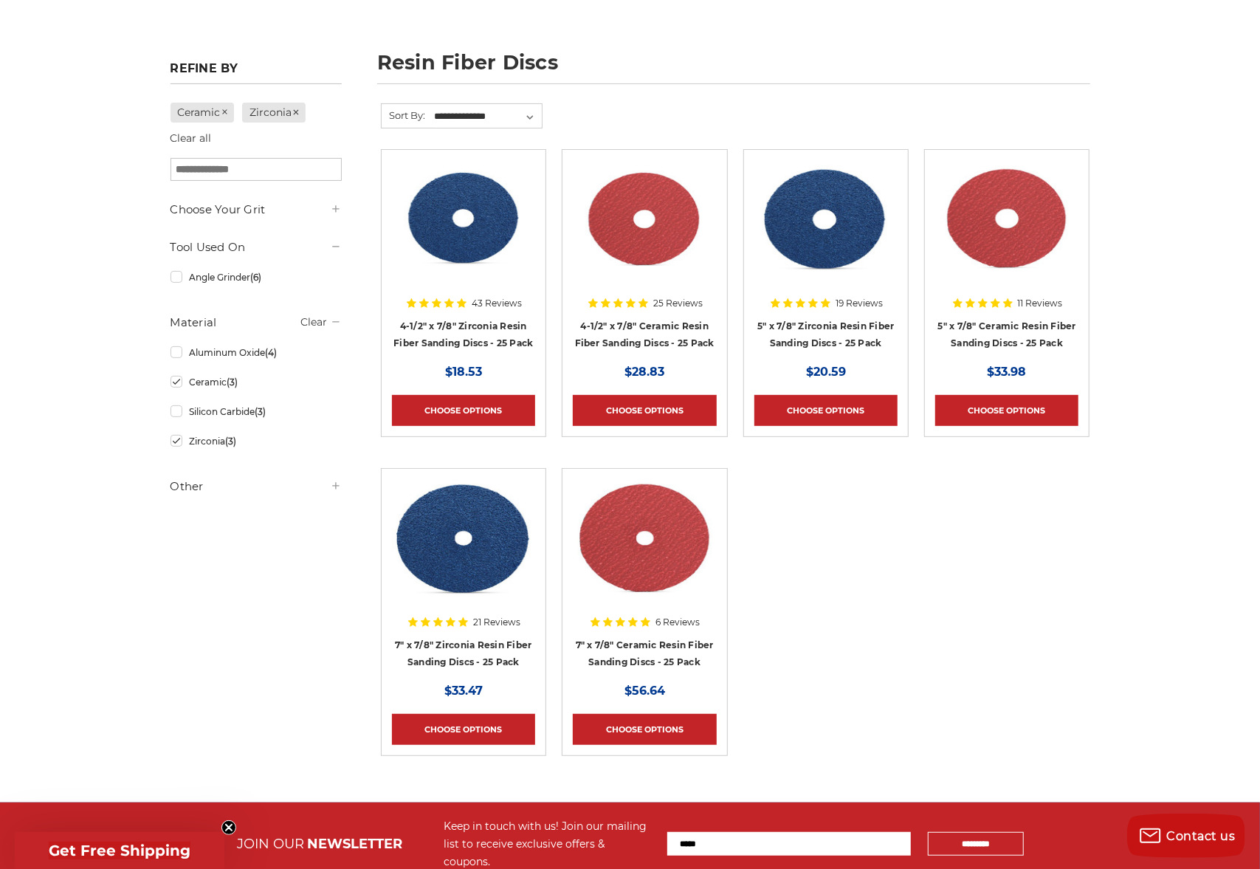 The image size is (1260, 869). Describe the element at coordinates (826, 219) in the screenshot. I see `img: 5 inch zirc resin fiber disc` at that location.